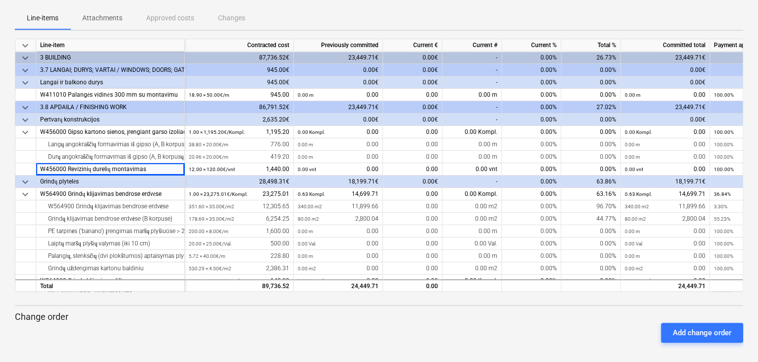 Image resolution: width=758 pixels, height=362 pixels. Describe the element at coordinates (239, 58) in the screenshot. I see `div: 87,736.52€` at that location.